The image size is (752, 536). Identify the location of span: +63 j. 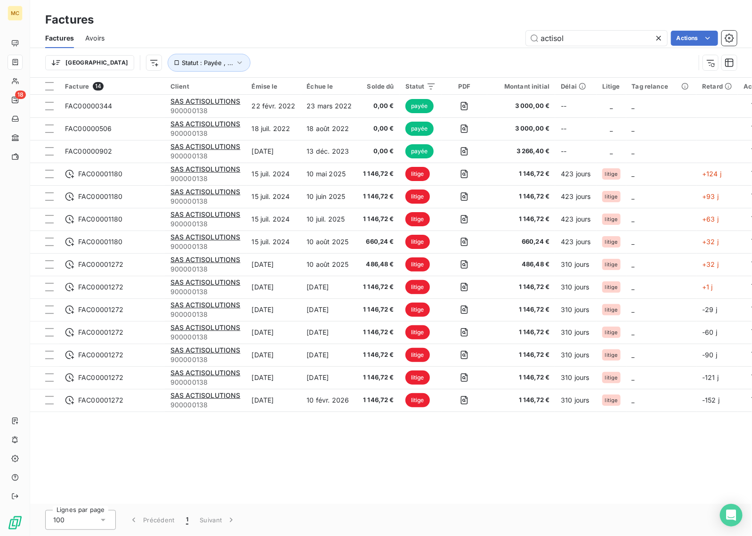
(710, 219).